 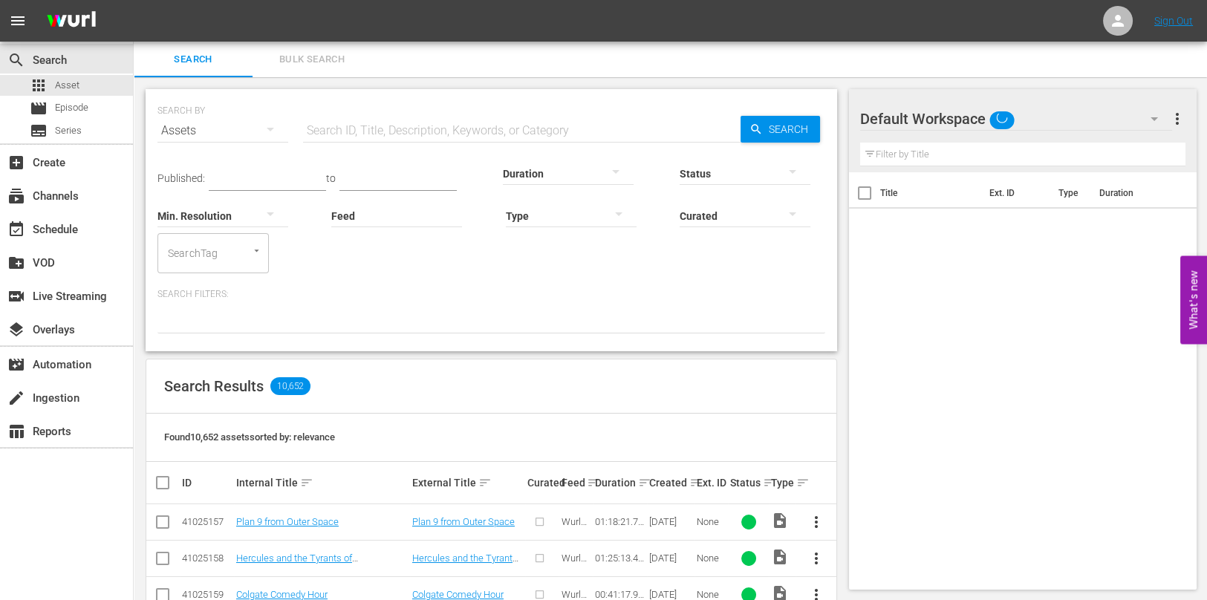 I want to click on th: Duration, so click(x=1134, y=193).